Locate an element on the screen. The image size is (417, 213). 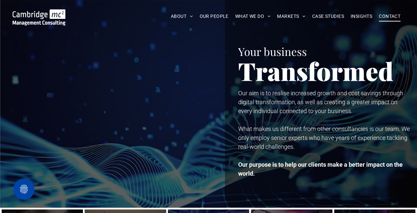
a: MARKETS is located at coordinates (291, 16).